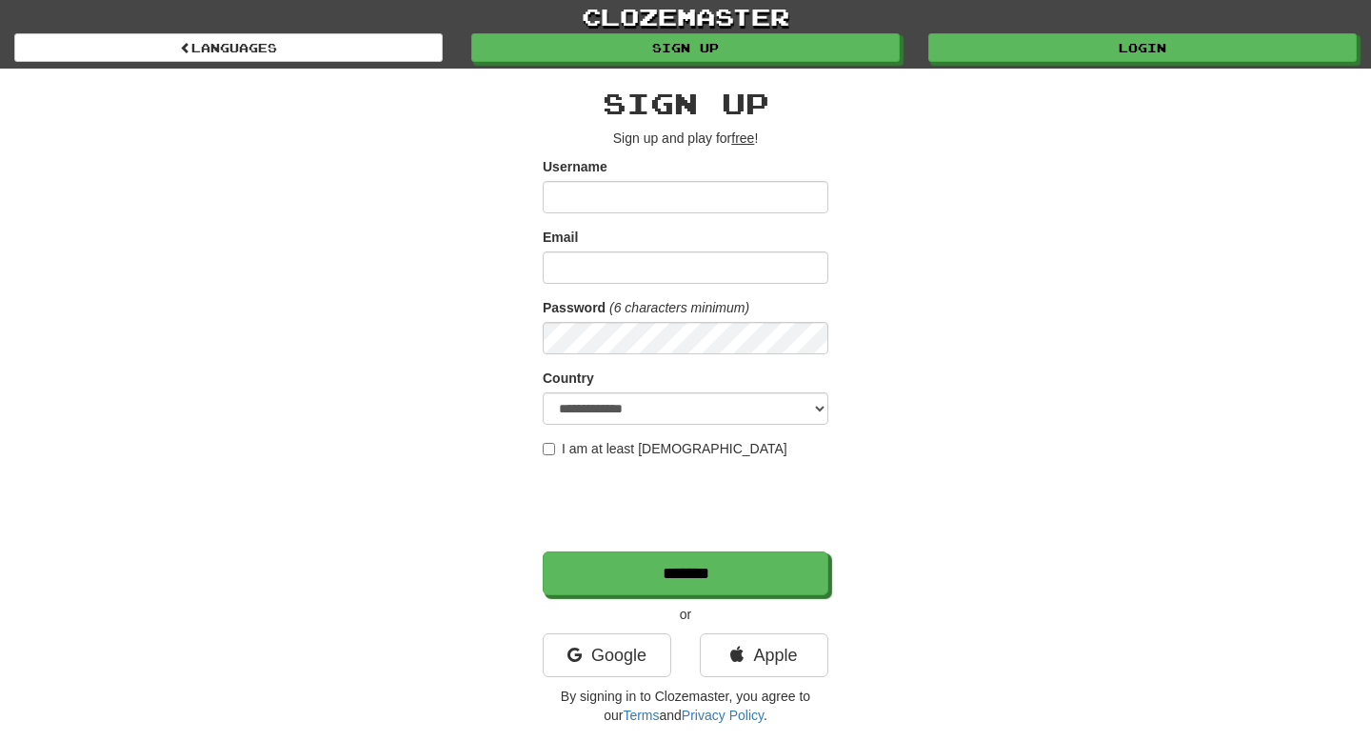 The height and width of the screenshot is (741, 1371). What do you see at coordinates (723, 715) in the screenshot?
I see `a: Privacy Policy` at bounding box center [723, 715].